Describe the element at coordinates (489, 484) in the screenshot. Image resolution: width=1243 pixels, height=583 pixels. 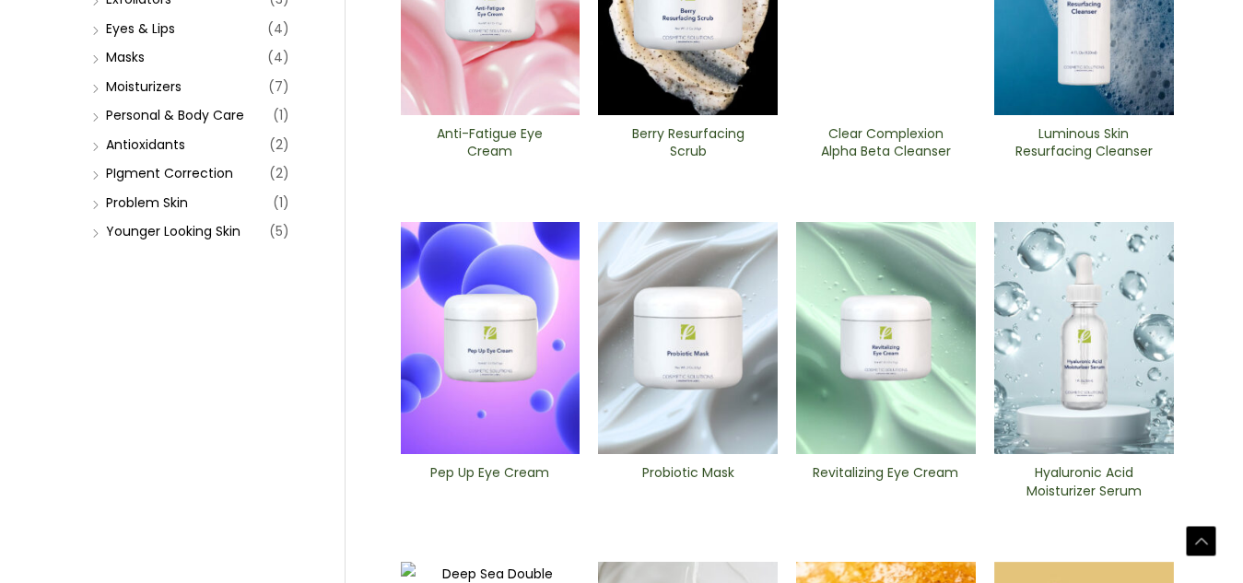
I see `a: Pep Up Eye Cream` at that location.